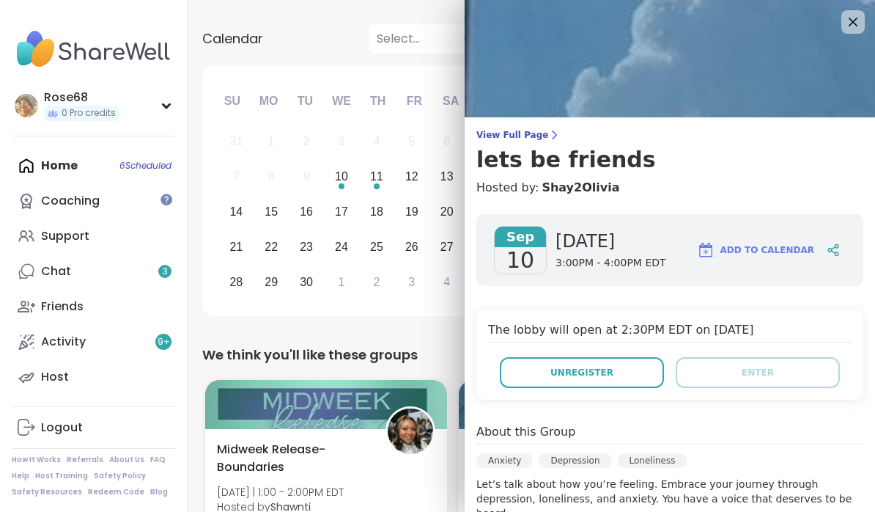 This screenshot has height=512, width=875. Describe the element at coordinates (582, 372) in the screenshot. I see `span: Unregister` at that location.